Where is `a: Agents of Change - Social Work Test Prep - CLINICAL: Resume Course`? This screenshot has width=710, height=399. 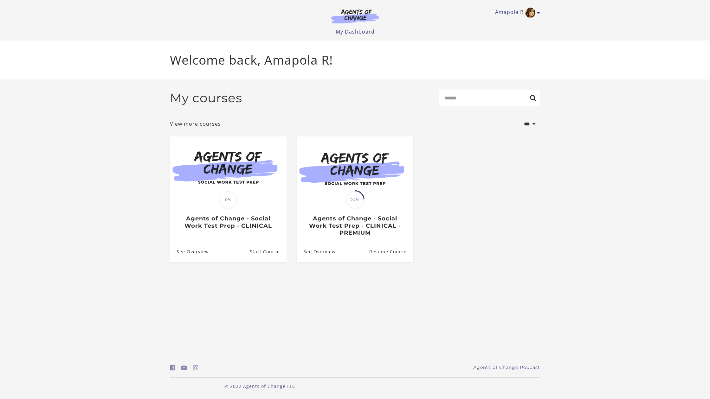
a: Agents of Change - Social Work Test Prep - CLINICAL: Resume Course is located at coordinates (268, 252).